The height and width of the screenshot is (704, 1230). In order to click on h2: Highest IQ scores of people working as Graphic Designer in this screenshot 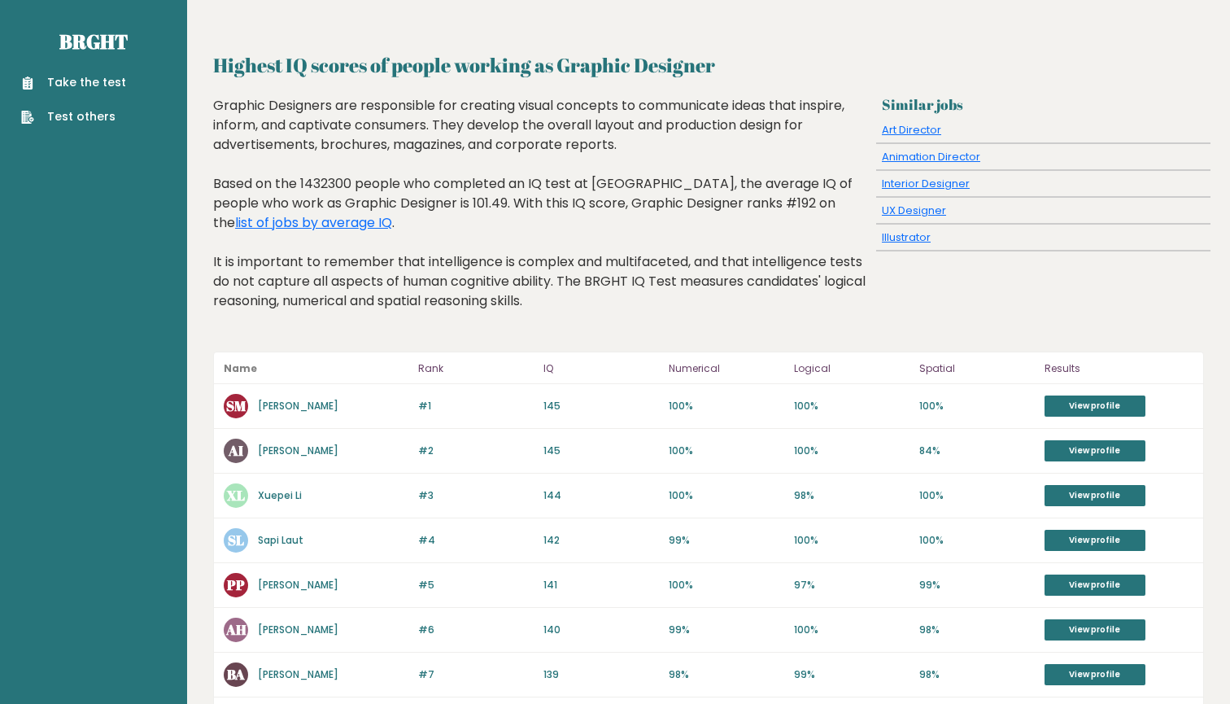, I will do `click(709, 65)`.